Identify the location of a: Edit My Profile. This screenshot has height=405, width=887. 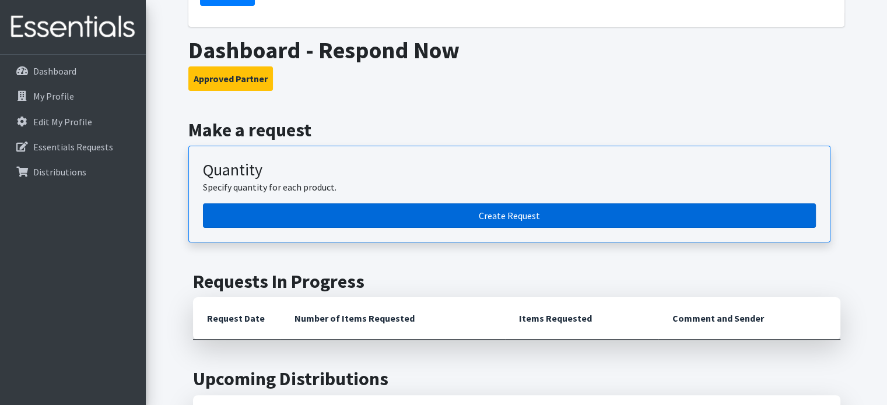
(73, 122).